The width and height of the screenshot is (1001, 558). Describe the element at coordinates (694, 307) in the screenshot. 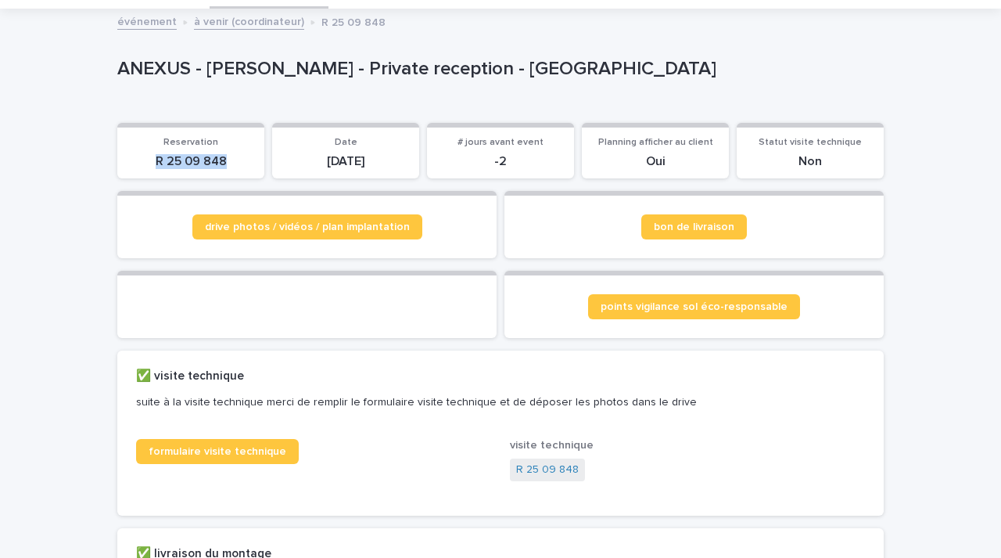

I see `span: points vigilance sol éco-responsable` at that location.